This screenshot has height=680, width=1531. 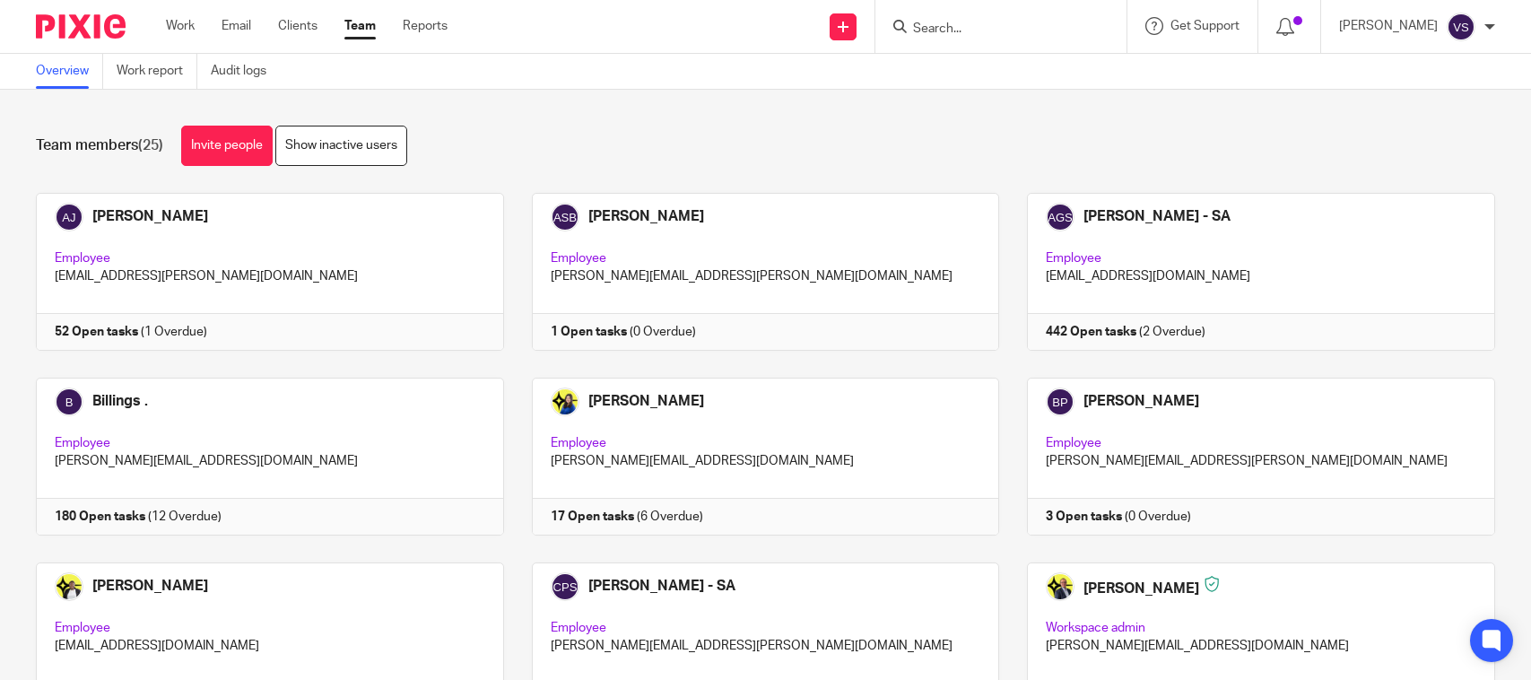 I want to click on a: Clients, so click(x=298, y=26).